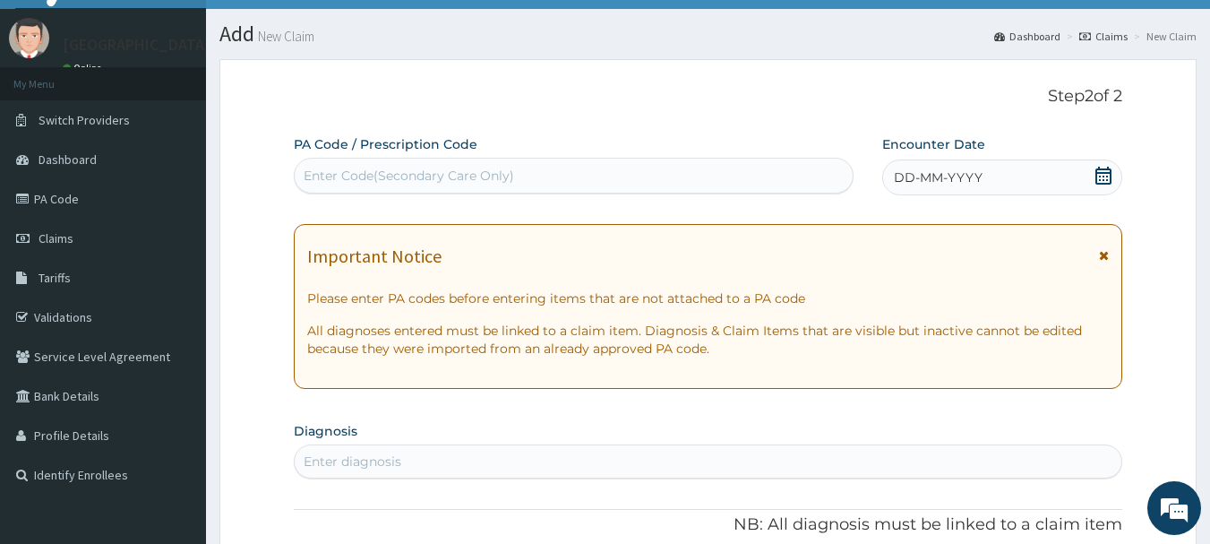 Image resolution: width=1210 pixels, height=544 pixels. I want to click on img: d_794563401_company_1708531726252_794563401, so click(53, 112).